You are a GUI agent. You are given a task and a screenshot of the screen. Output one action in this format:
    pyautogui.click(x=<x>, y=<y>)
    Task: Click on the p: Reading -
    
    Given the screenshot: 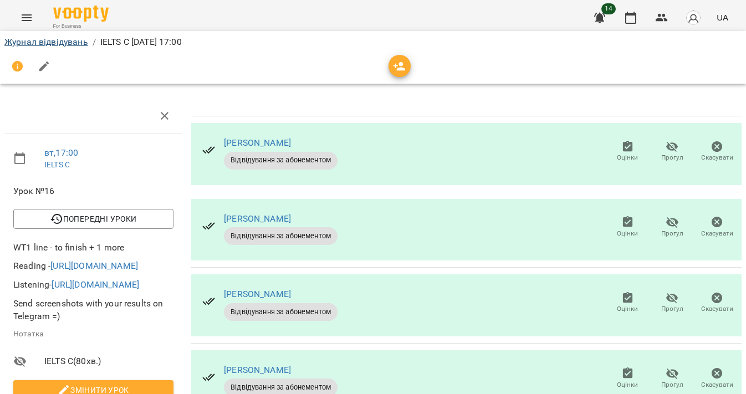 What is the action you would take?
    pyautogui.click(x=93, y=266)
    